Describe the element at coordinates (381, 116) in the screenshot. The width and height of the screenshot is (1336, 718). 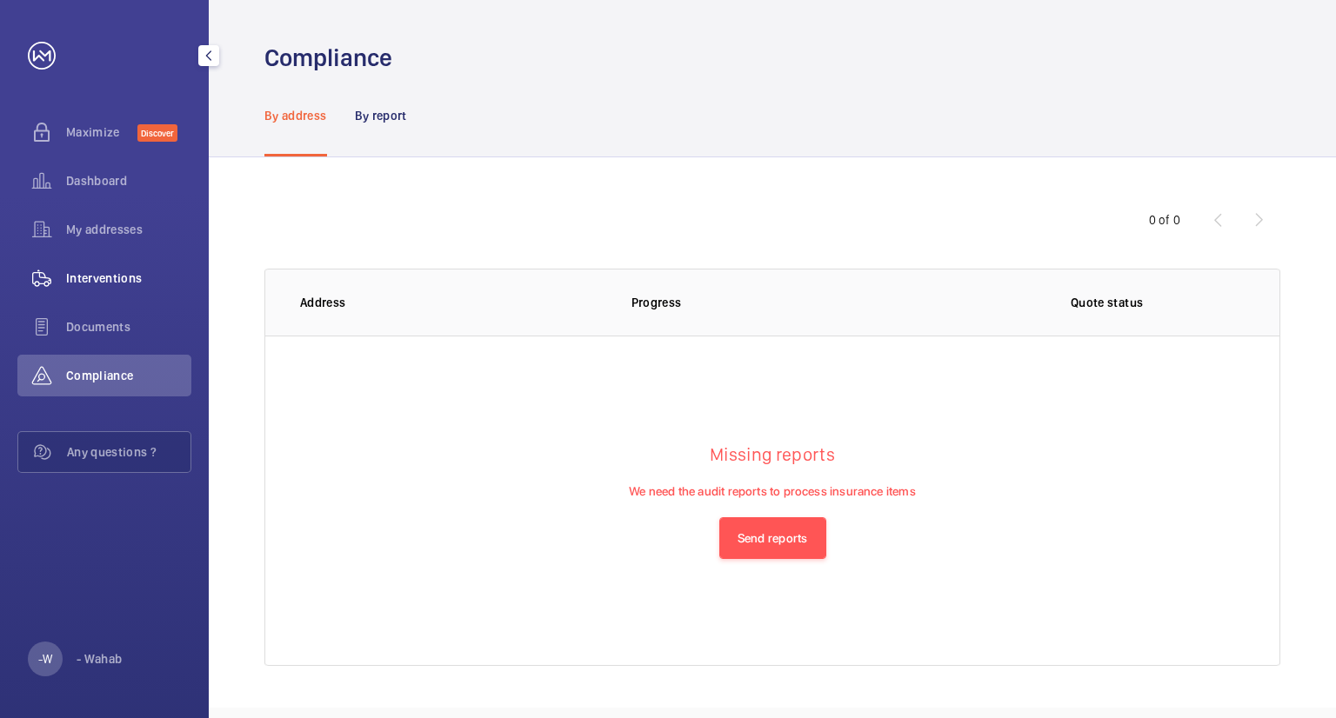
I see `p: By report` at that location.